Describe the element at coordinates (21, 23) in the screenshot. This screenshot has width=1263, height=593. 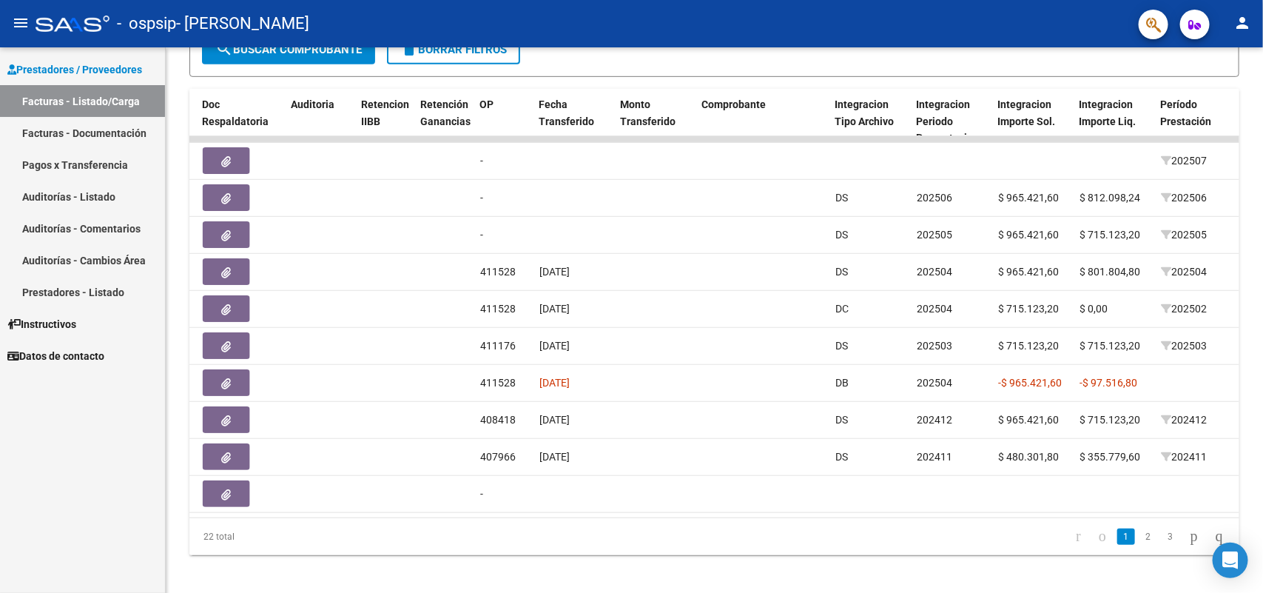
I see `mat-icon: menu` at that location.